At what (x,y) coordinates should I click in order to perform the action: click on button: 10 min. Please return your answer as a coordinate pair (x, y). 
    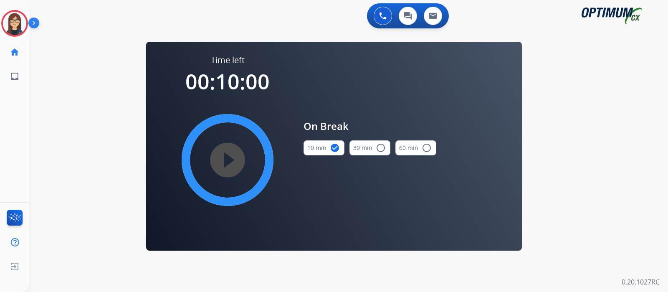
    Looking at the image, I should click on (324, 148).